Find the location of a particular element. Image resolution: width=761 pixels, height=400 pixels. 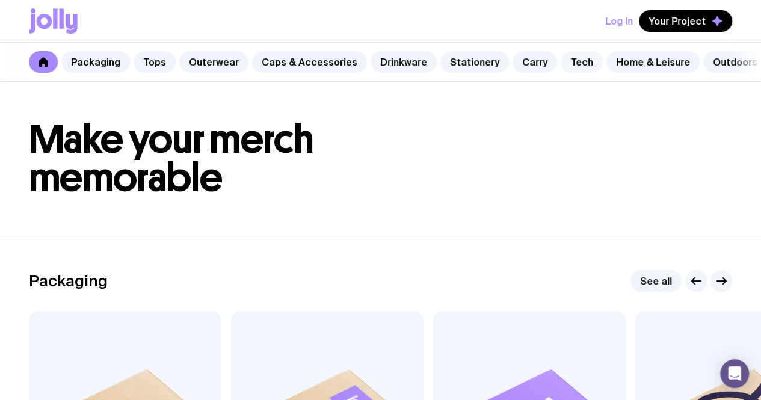

button: Your Project is located at coordinates (685, 21).